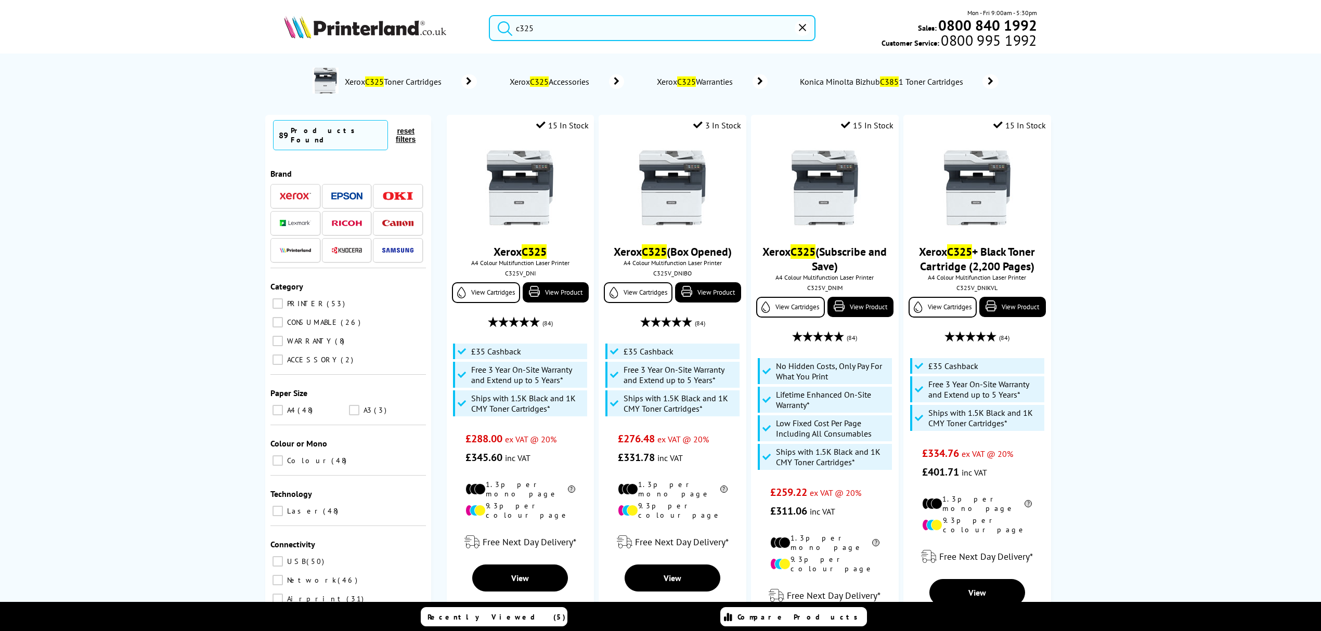 Image resolution: width=1321 pixels, height=631 pixels. Describe the element at coordinates (551, 82) in the screenshot. I see `span: Xerox Accessories` at that location.